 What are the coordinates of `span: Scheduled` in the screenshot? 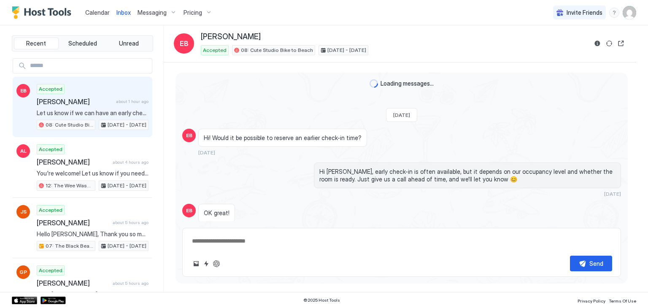 It's located at (83, 43).